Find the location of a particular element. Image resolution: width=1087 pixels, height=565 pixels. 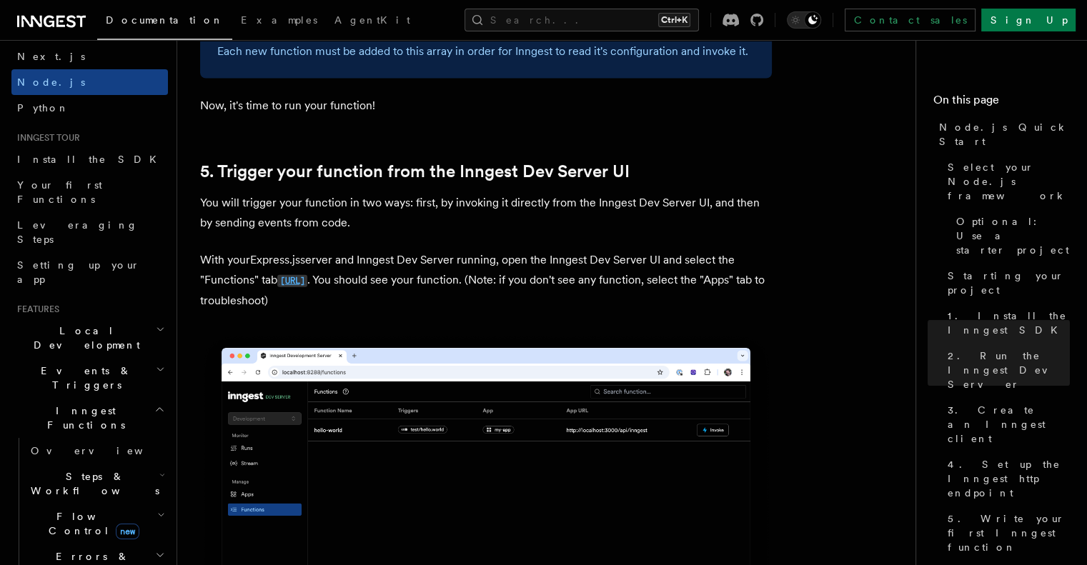

a: 3. Create an Inngest client is located at coordinates (1005, 424).